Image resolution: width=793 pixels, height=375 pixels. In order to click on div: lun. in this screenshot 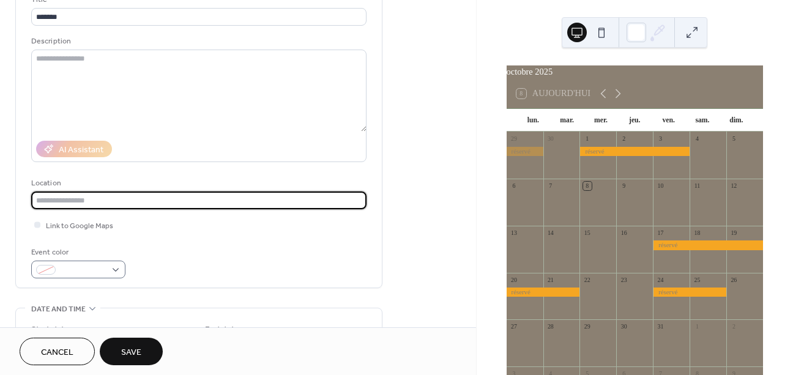, I will do `click(533, 121)`.